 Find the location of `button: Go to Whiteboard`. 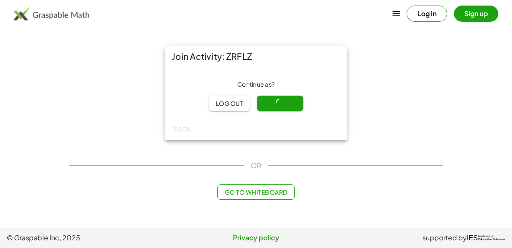

button: Go to Whiteboard is located at coordinates (256, 192).